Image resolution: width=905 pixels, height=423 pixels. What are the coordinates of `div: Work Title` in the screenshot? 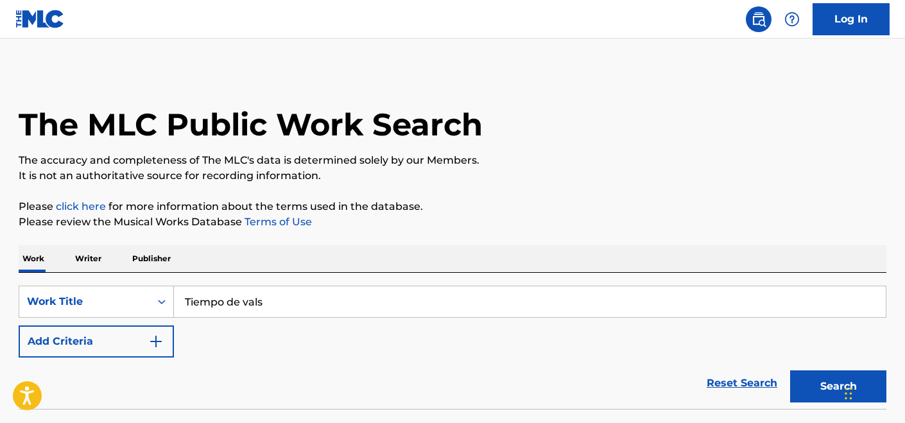 It's located at (85, 302).